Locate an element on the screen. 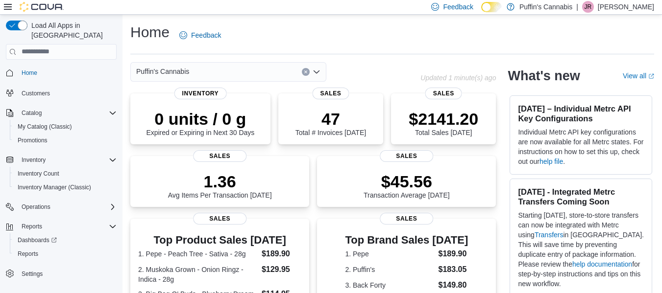 This screenshot has height=293, width=662. a: Inventory Manager (Classic) is located at coordinates (54, 188).